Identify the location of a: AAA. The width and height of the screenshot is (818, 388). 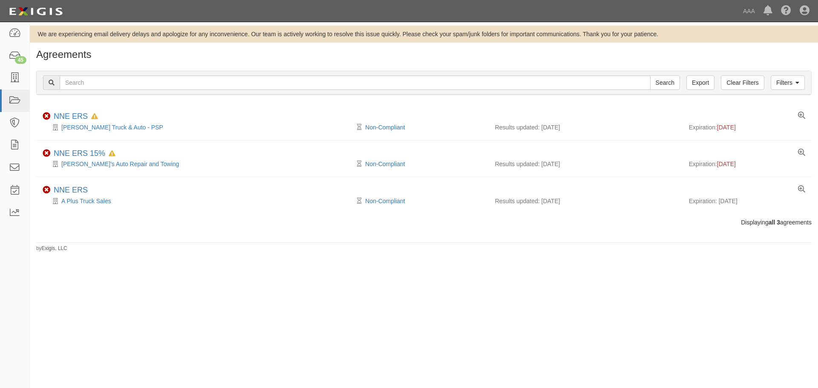
(749, 11).